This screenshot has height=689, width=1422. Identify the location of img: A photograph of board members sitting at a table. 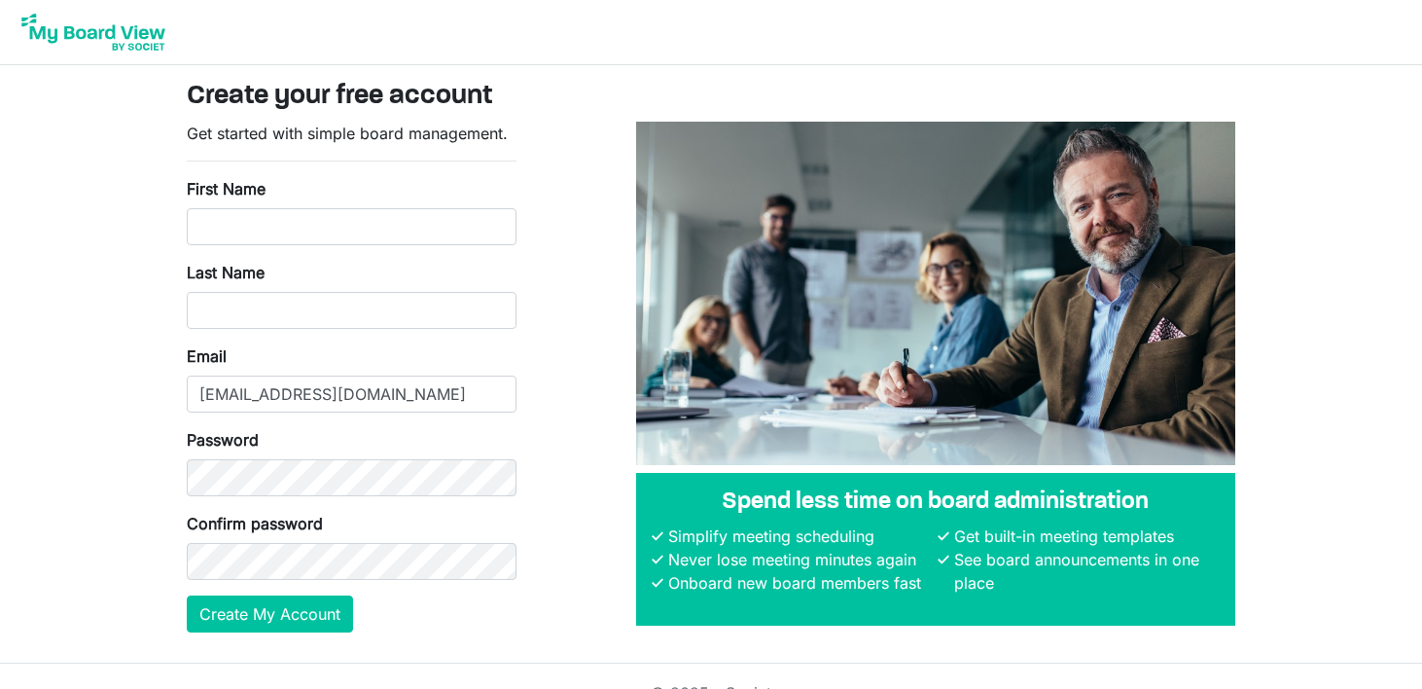
(936, 293).